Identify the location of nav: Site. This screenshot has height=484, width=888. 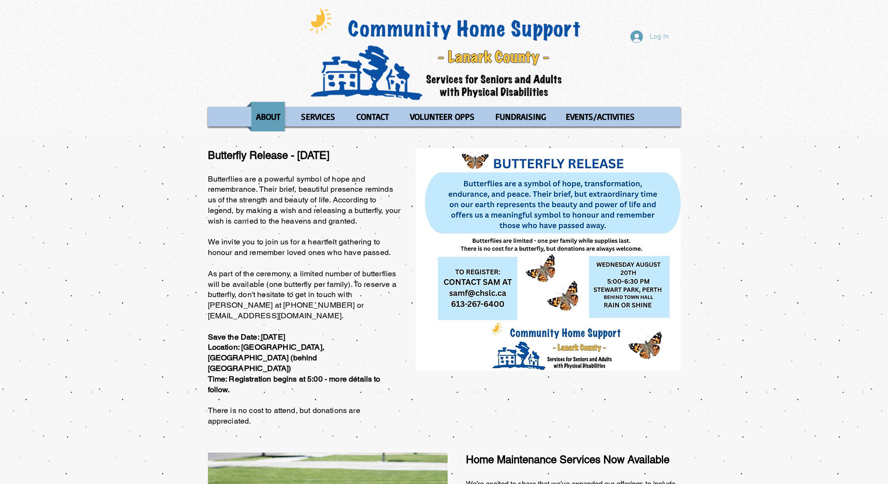
(444, 116).